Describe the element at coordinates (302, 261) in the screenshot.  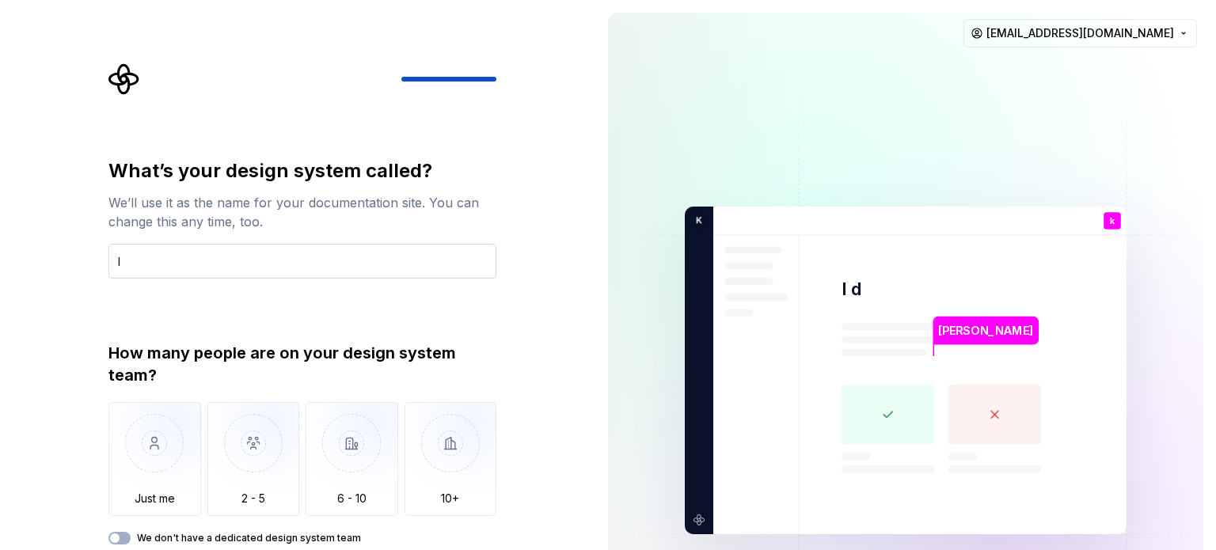
I see `input: Design system name` at that location.